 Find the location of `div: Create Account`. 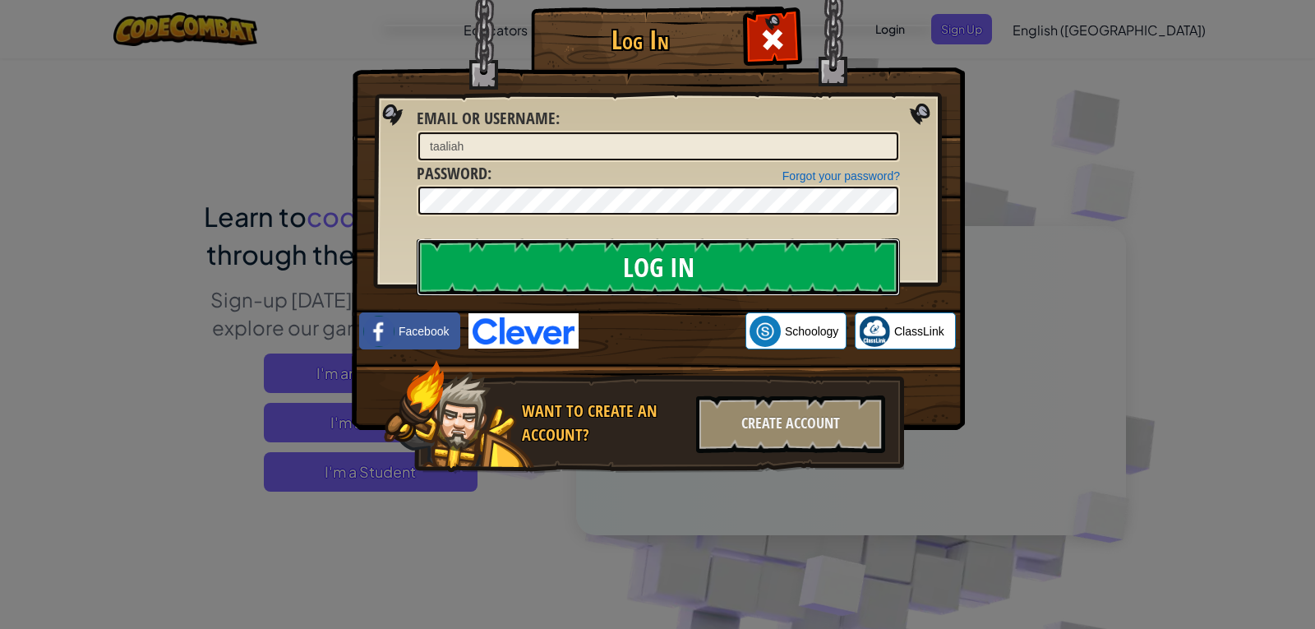

div: Create Account is located at coordinates (791, 424).